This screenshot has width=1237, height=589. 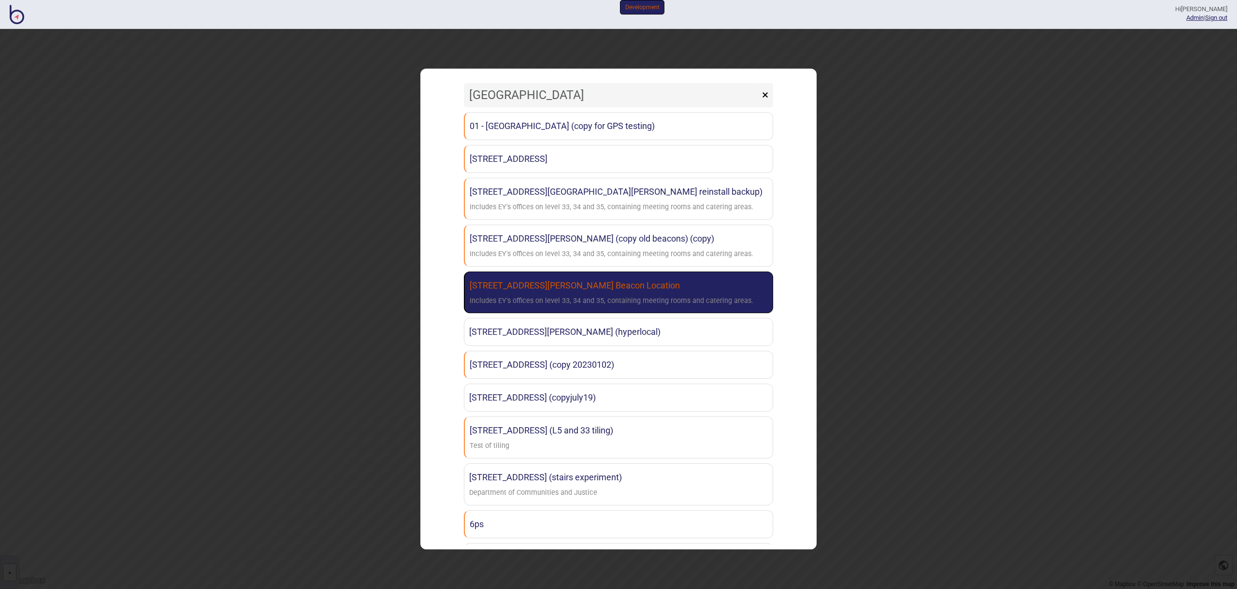 What do you see at coordinates (489, 446) in the screenshot?
I see `div: Test of tiling` at bounding box center [489, 446].